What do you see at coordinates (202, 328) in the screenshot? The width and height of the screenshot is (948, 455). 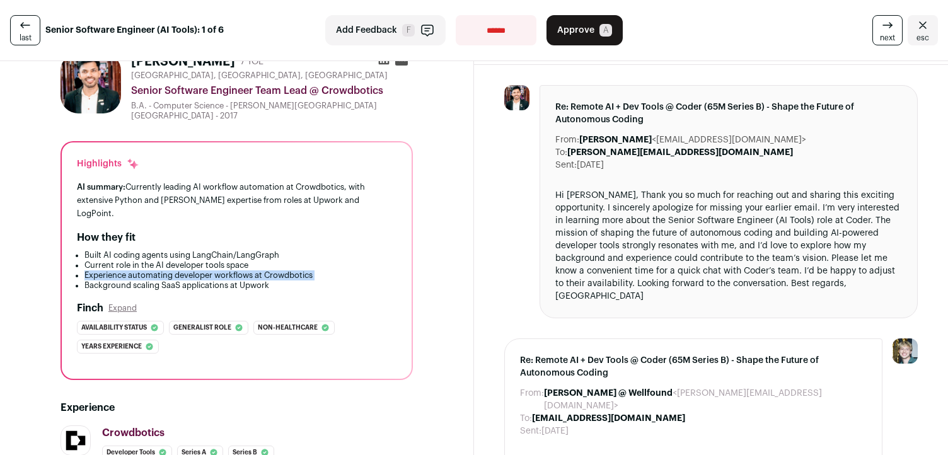 I see `span: Generalist role` at bounding box center [202, 328].